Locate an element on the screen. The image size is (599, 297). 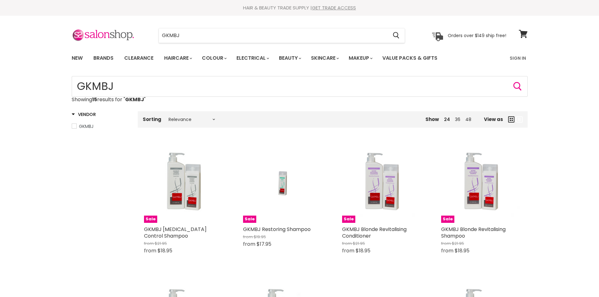
img: GKMBJ Blonde Revitalising Conditioner is located at coordinates (382, 183).